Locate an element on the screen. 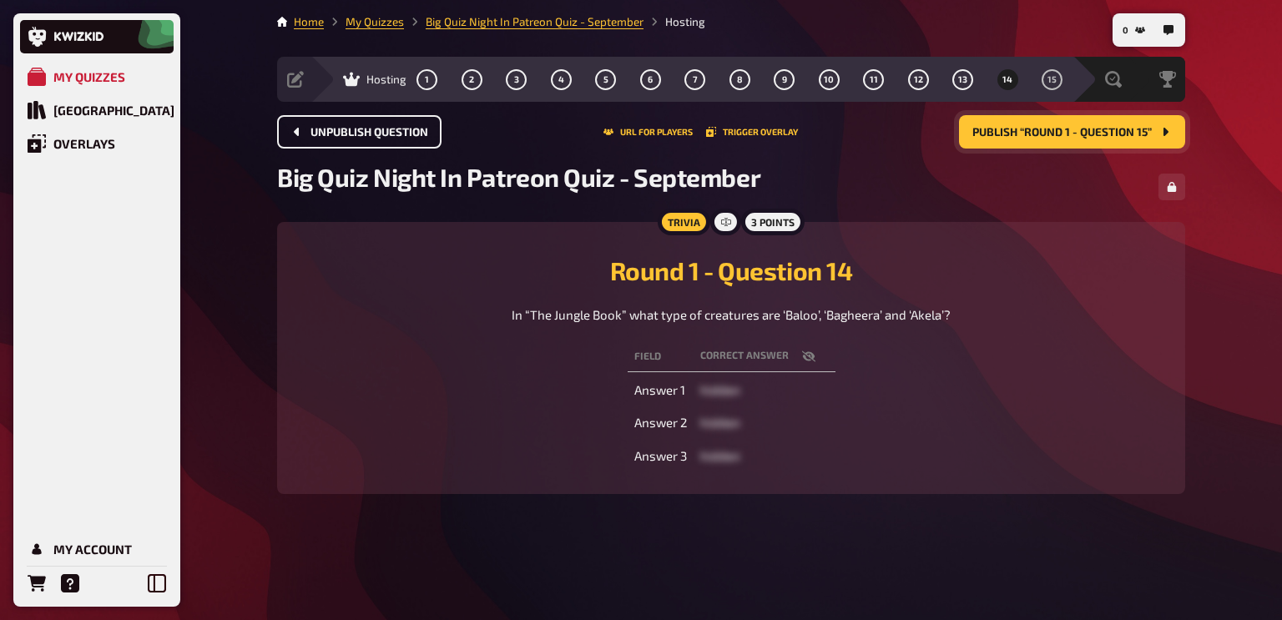 This screenshot has width=1282, height=620. li: My Quizzes is located at coordinates (364, 22).